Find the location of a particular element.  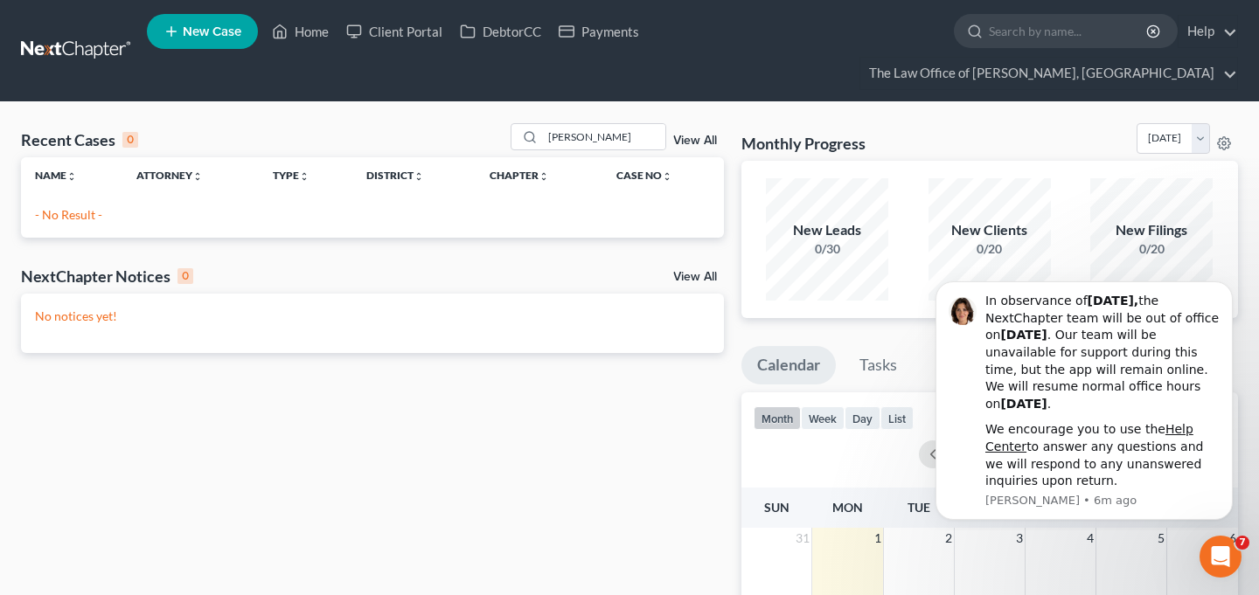

button: month is located at coordinates (777, 418).